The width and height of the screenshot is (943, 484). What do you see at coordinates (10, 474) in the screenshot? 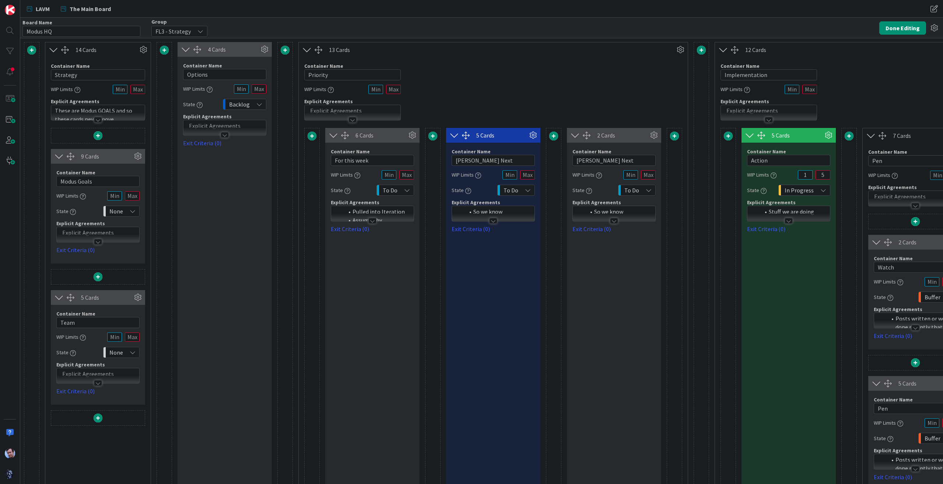
I see `img: avatar` at bounding box center [10, 474].